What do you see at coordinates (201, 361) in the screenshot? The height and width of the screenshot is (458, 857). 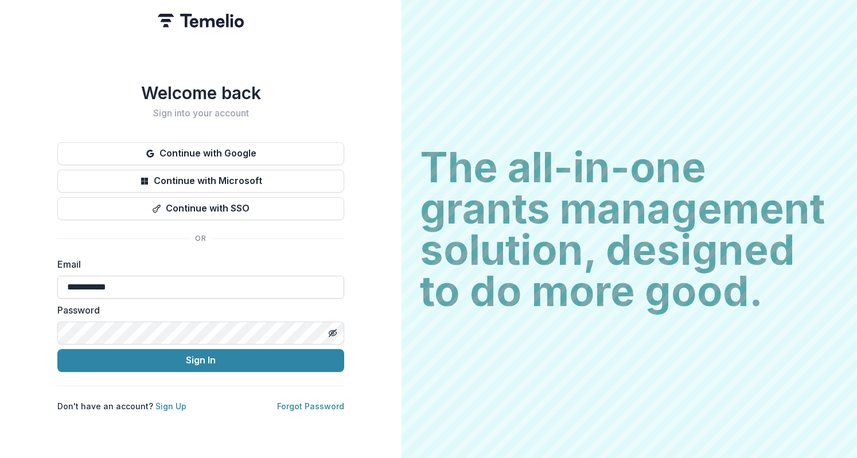 I see `button: Sign In` at bounding box center [201, 361].